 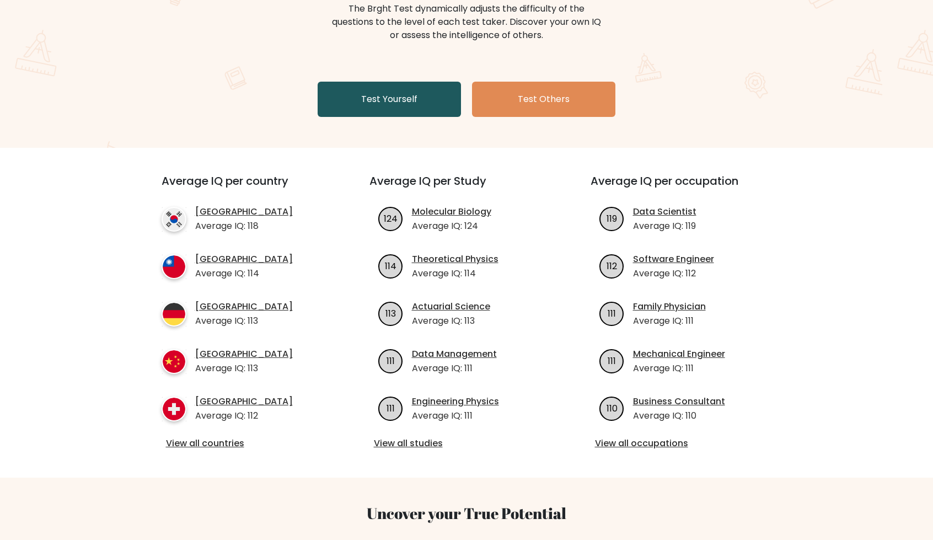 I want to click on div: The Brght Test dynamically adjusts the difficulty of the questions to the level of each test take..., so click(x=466, y=22).